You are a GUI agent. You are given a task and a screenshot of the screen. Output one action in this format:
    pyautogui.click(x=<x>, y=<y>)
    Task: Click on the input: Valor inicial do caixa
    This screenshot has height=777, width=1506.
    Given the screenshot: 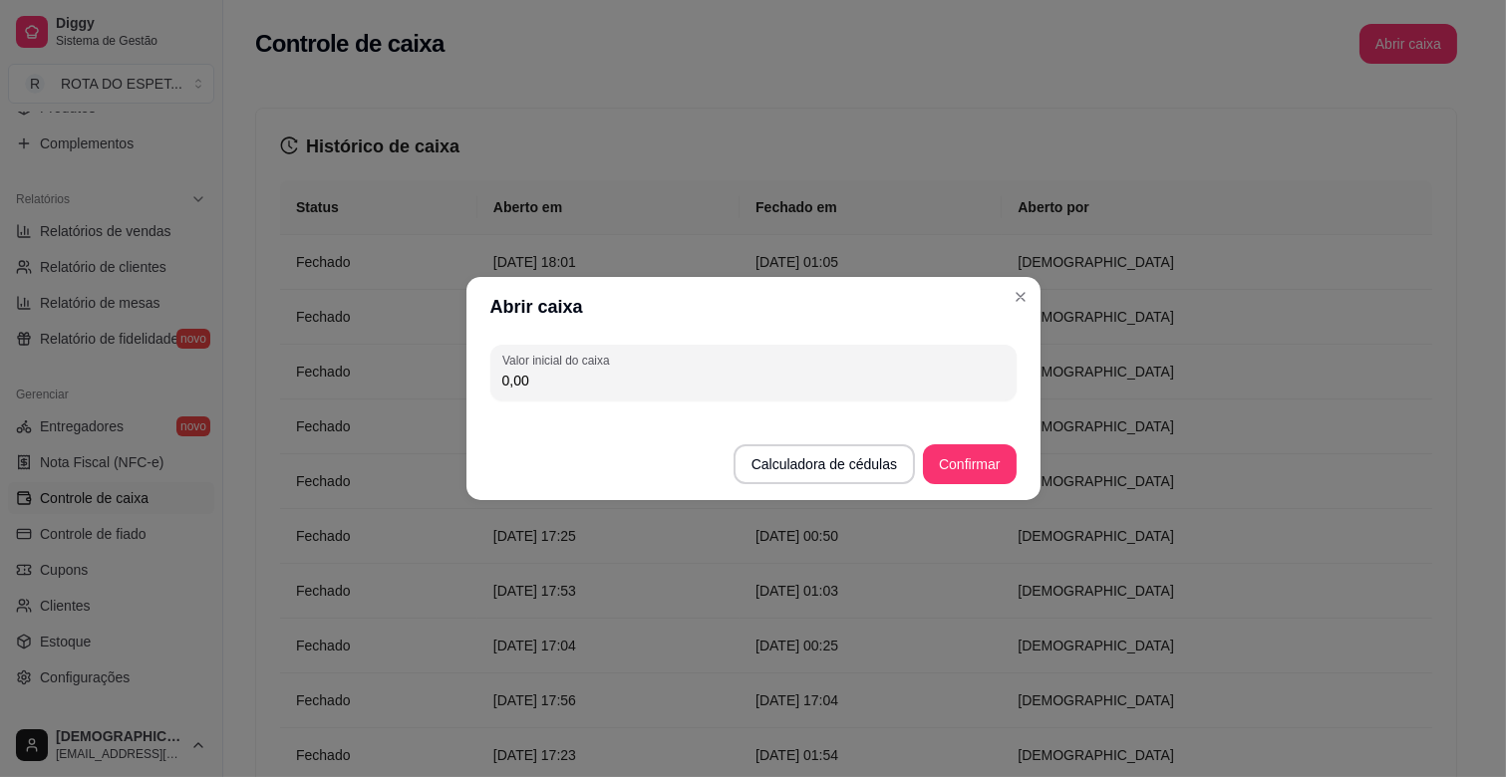 What is the action you would take?
    pyautogui.click(x=753, y=381)
    